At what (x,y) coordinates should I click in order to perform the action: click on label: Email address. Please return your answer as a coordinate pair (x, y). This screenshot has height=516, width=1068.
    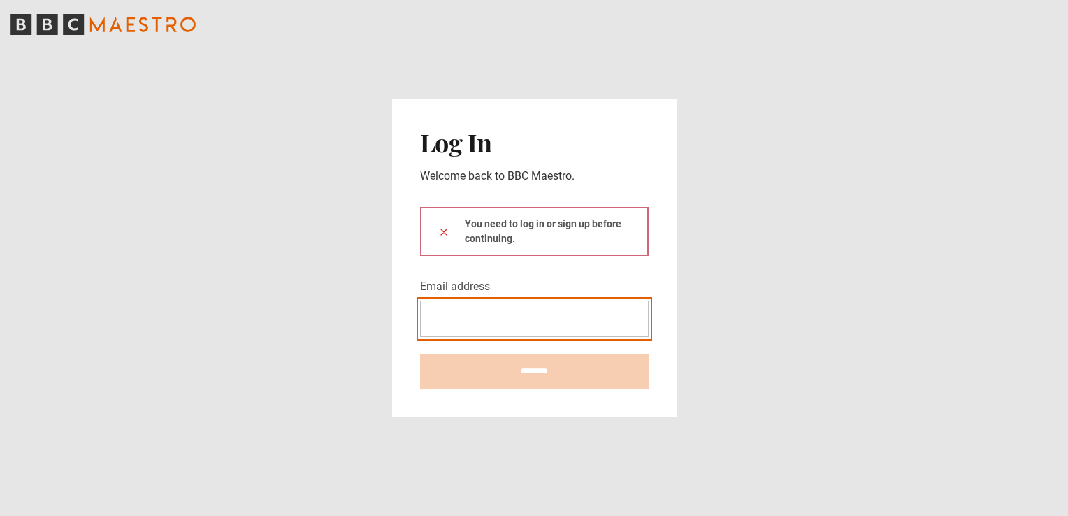
    Looking at the image, I should click on (455, 286).